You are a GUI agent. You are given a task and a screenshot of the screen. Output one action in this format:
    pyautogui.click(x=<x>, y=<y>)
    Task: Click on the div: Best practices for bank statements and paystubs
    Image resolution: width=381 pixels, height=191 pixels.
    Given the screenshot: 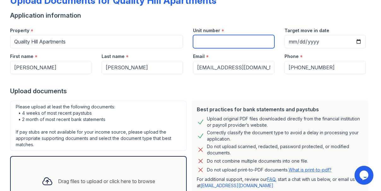 What is the action you would take?
    pyautogui.click(x=280, y=109)
    